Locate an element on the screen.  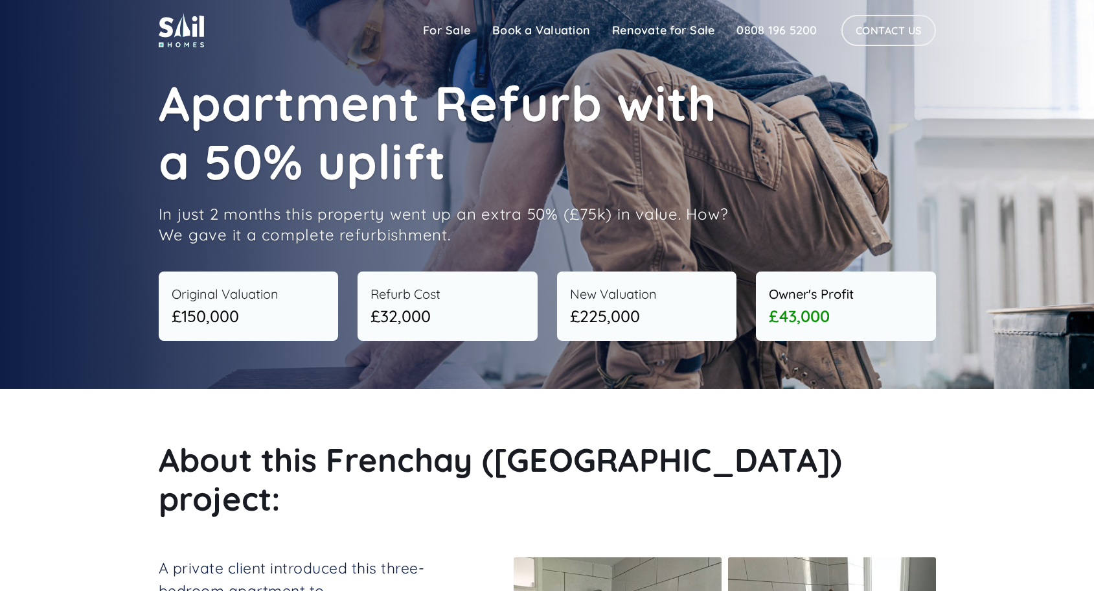
p: In just 2 months this property went up an extra 50% (£75k) in value. How? We gave it a complete r... is located at coordinates (450, 224).